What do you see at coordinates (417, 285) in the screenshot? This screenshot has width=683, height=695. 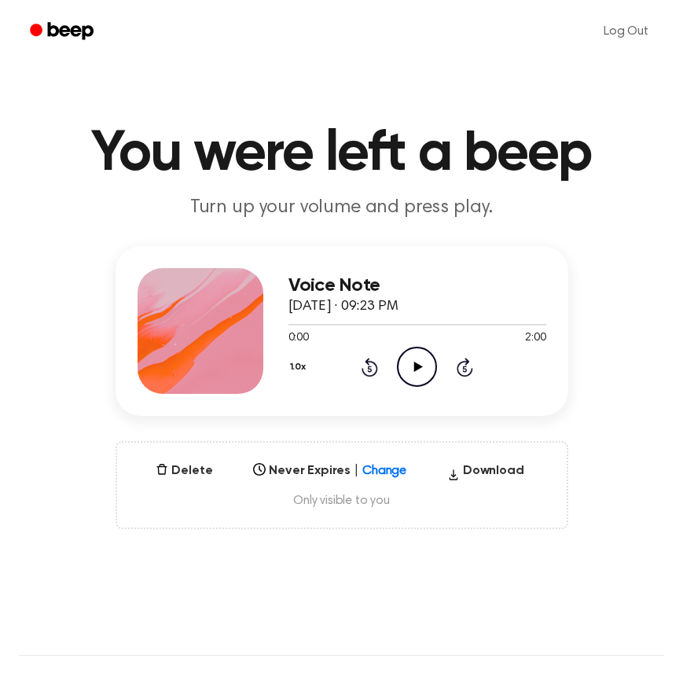 I see `h3: Voice Note` at bounding box center [417, 285].